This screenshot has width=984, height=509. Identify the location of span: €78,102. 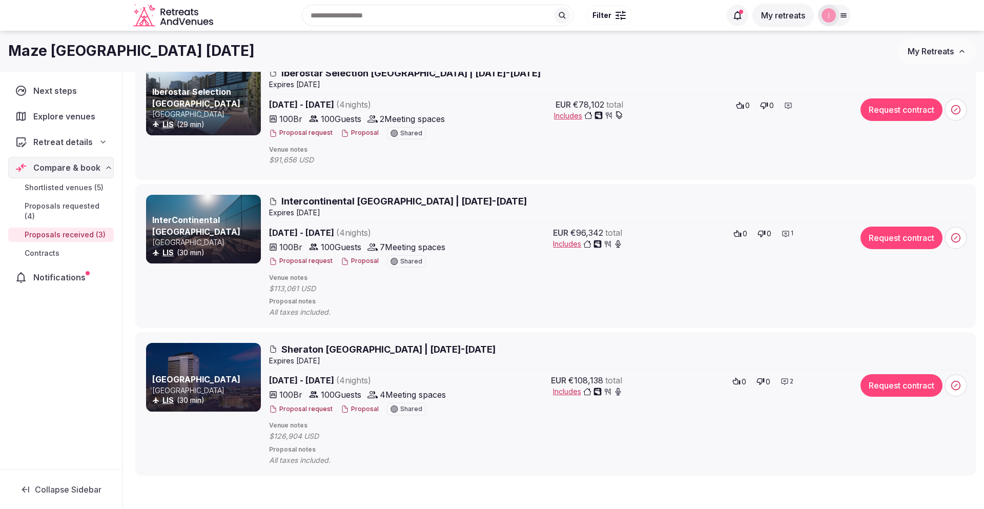
(588, 105).